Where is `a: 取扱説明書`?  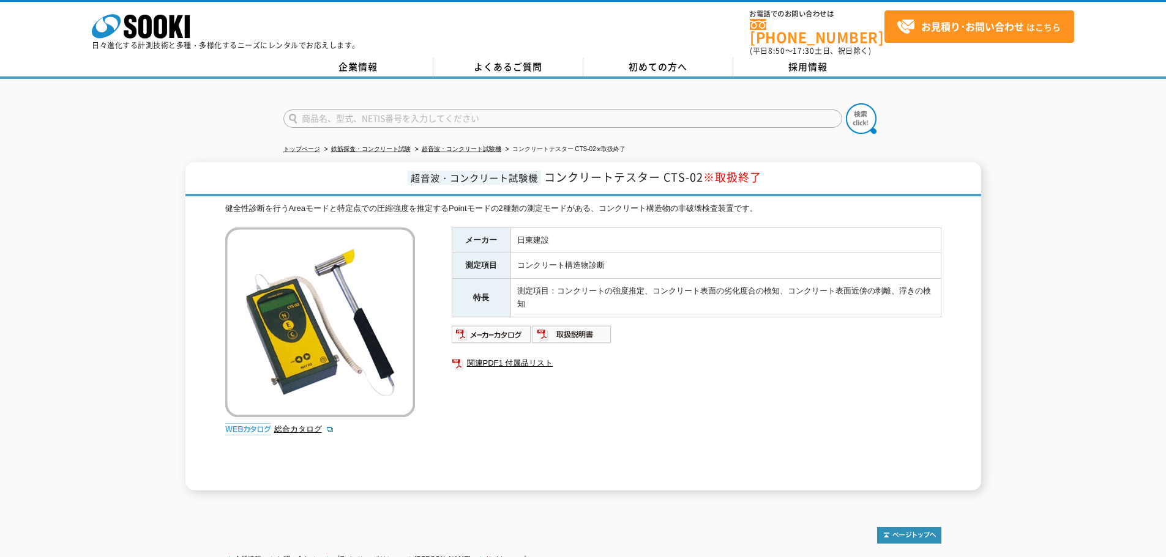
a: 取扱説明書 is located at coordinates (571, 337).